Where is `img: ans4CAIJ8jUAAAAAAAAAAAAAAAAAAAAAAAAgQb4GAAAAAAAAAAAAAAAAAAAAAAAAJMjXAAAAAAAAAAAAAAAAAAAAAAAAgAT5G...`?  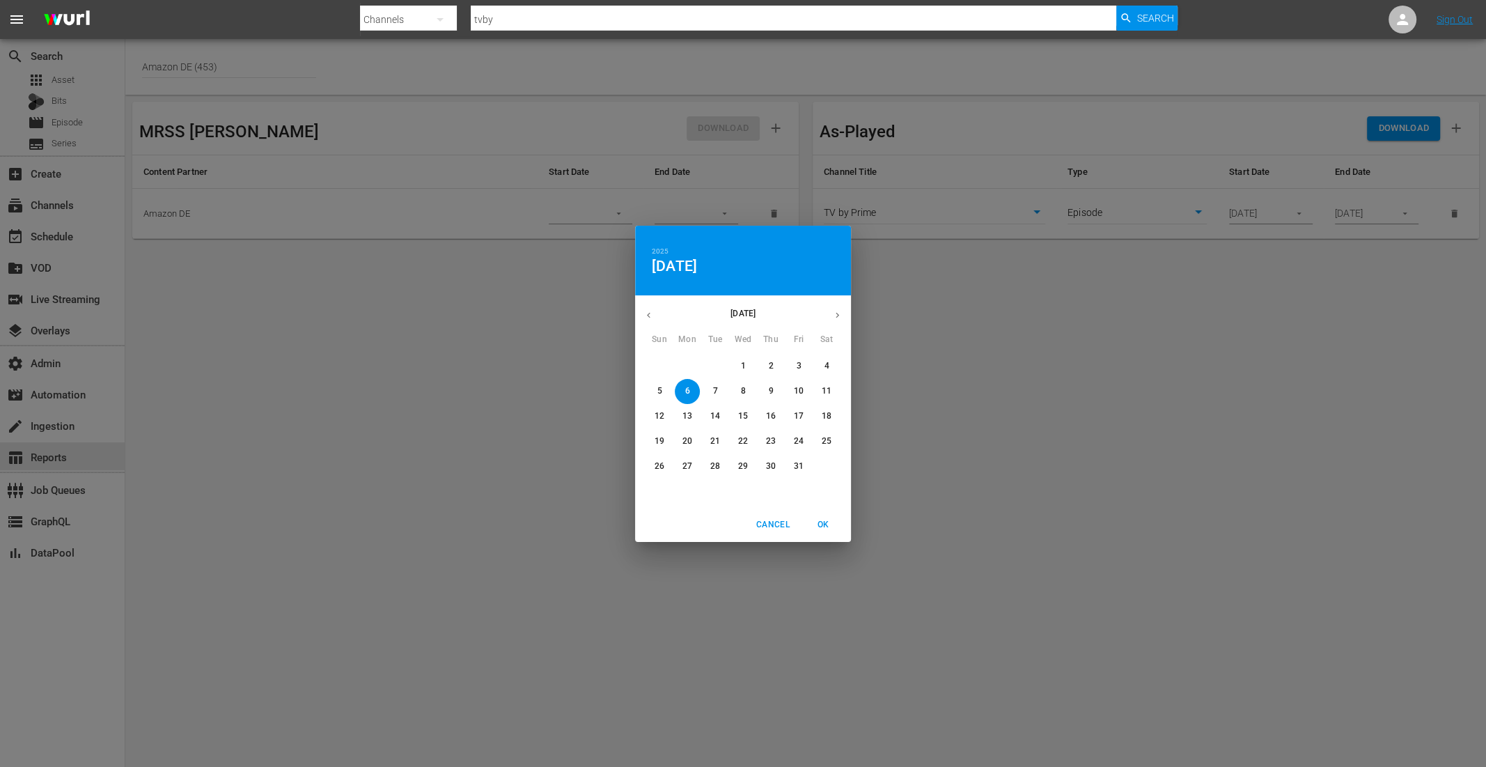 img: ans4CAIJ8jUAAAAAAAAAAAAAAAAAAAAAAAAgQb4GAAAAAAAAAAAAAAAAAAAAAAAAJMjXAAAAAAAAAAAAAAAAAAAAAAAAgAT5G... is located at coordinates (67, 19).